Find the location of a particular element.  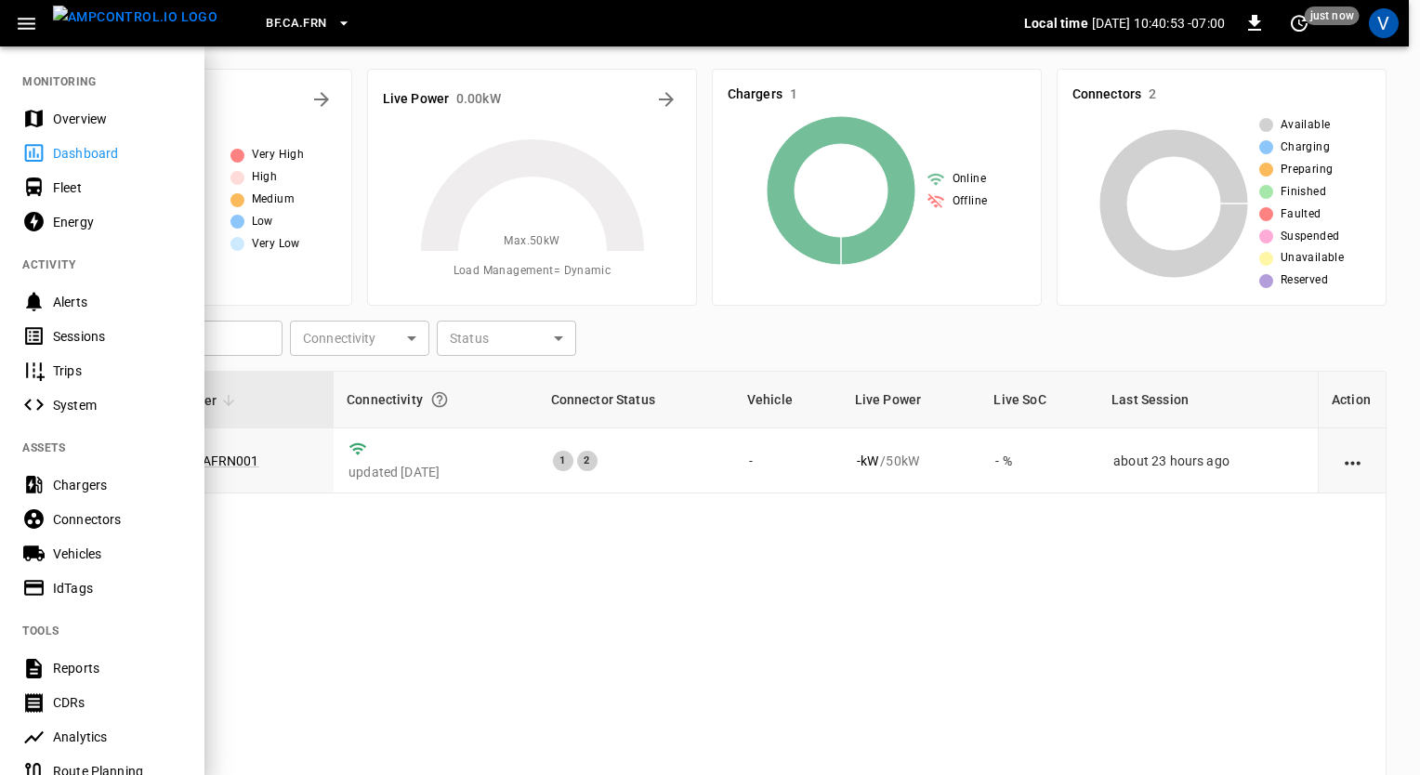

span: BF.CA.FRN is located at coordinates (295, 23).